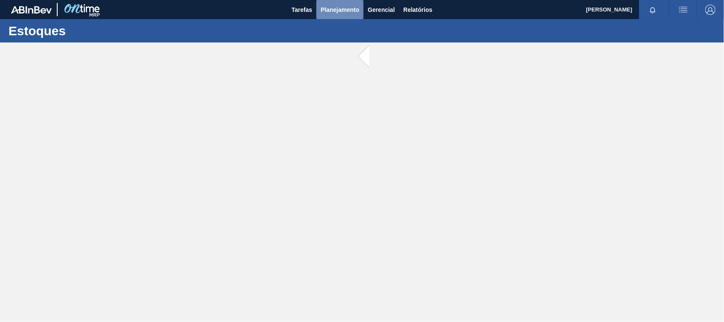 The height and width of the screenshot is (322, 724). What do you see at coordinates (653, 10) in the screenshot?
I see `button: Notificações` at bounding box center [653, 10].